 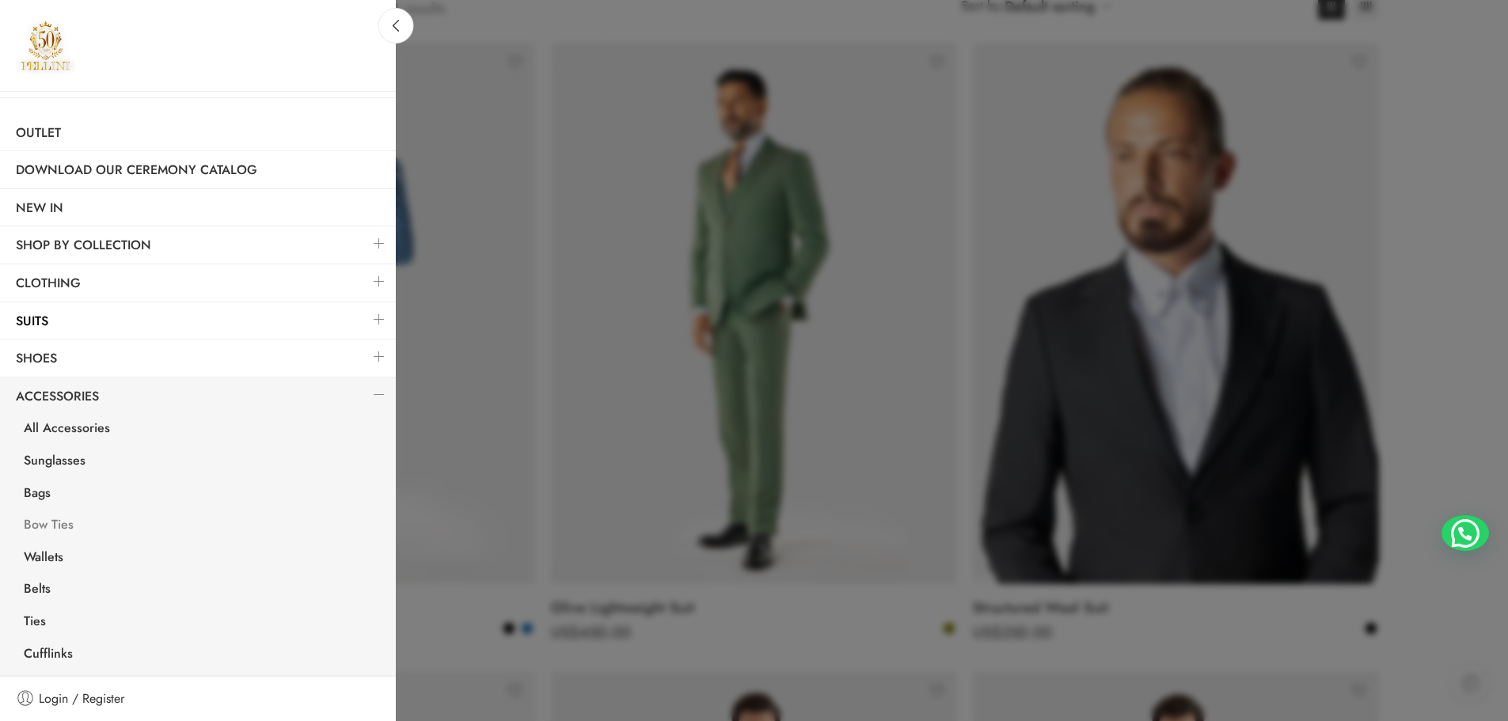 I want to click on img: Pellini, so click(x=45, y=45).